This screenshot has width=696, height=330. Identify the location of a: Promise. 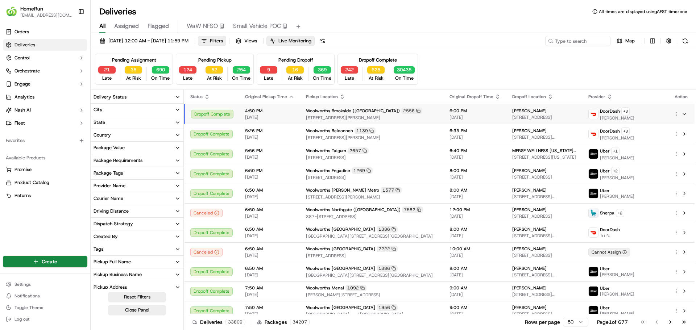
(45, 170).